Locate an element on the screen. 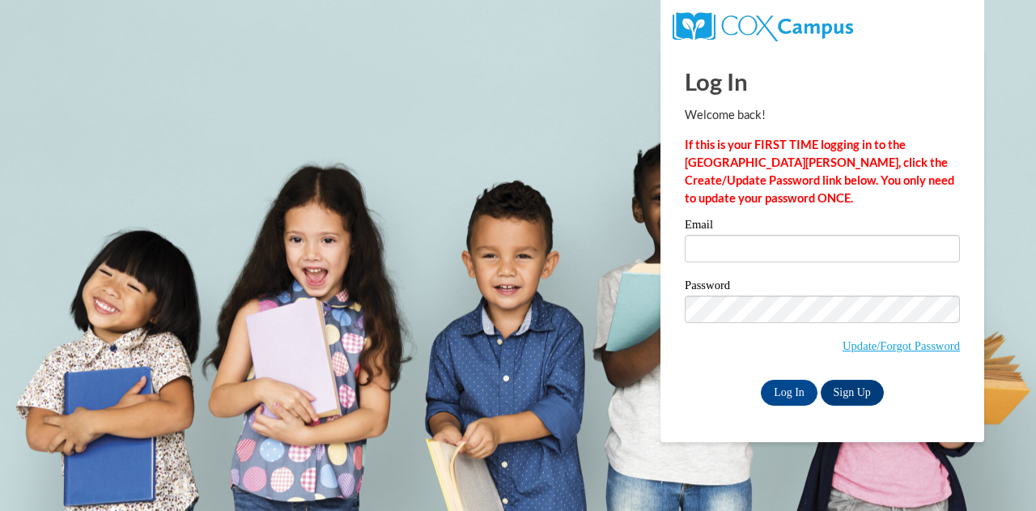 The width and height of the screenshot is (1036, 511). img: COX Campus is located at coordinates (763, 27).